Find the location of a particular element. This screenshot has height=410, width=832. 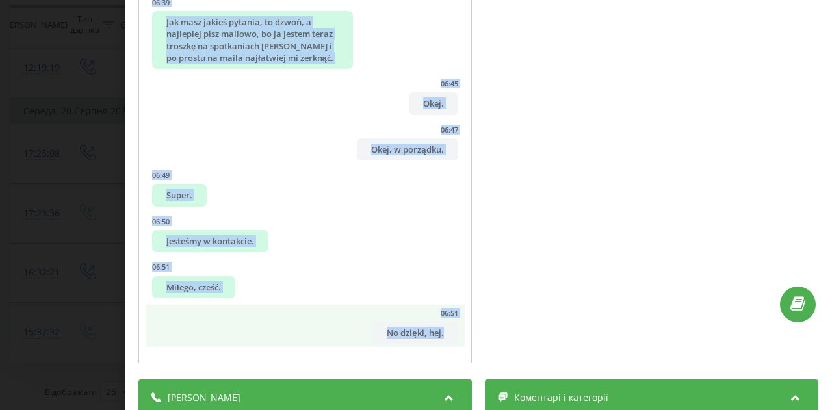

div: 06:49 is located at coordinates (161, 175).